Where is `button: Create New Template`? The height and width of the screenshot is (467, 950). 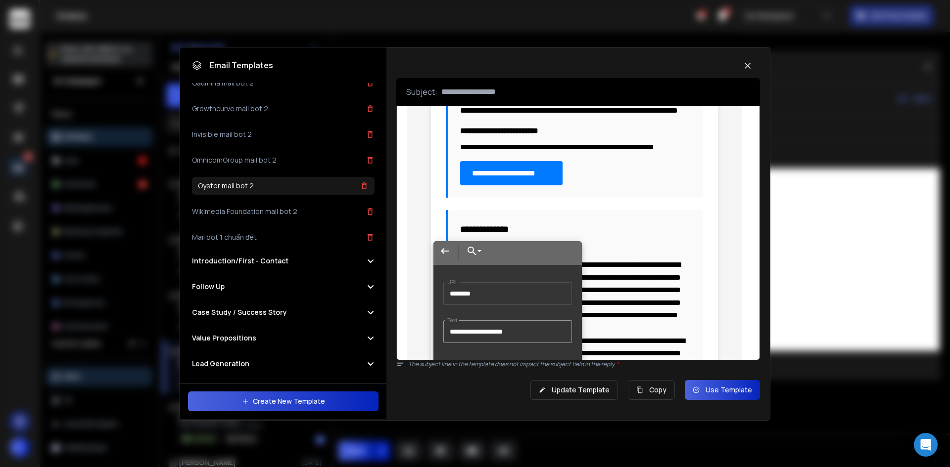
button: Create New Template is located at coordinates (283, 402).